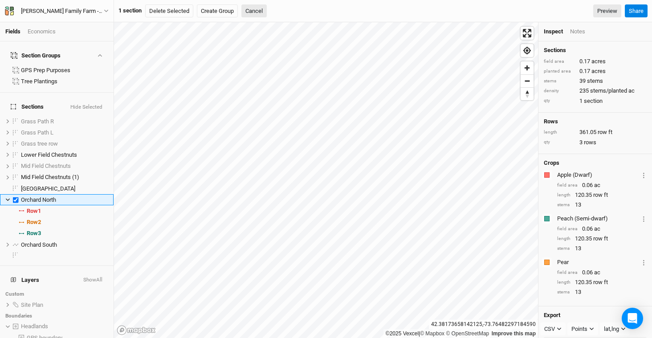 The height and width of the screenshot is (338, 652). What do you see at coordinates (34, 222) in the screenshot?
I see `span: Row 2` at bounding box center [34, 222].